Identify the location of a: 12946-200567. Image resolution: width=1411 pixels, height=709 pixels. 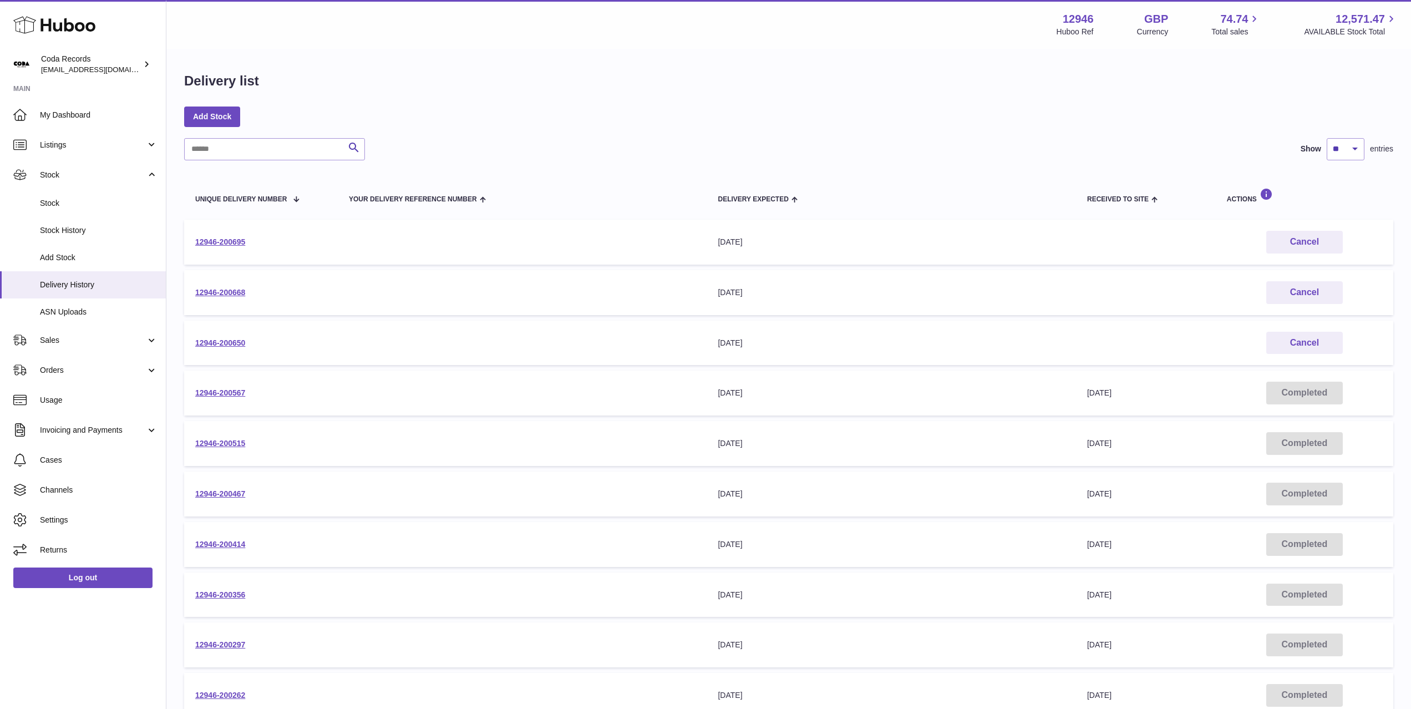
(220, 393).